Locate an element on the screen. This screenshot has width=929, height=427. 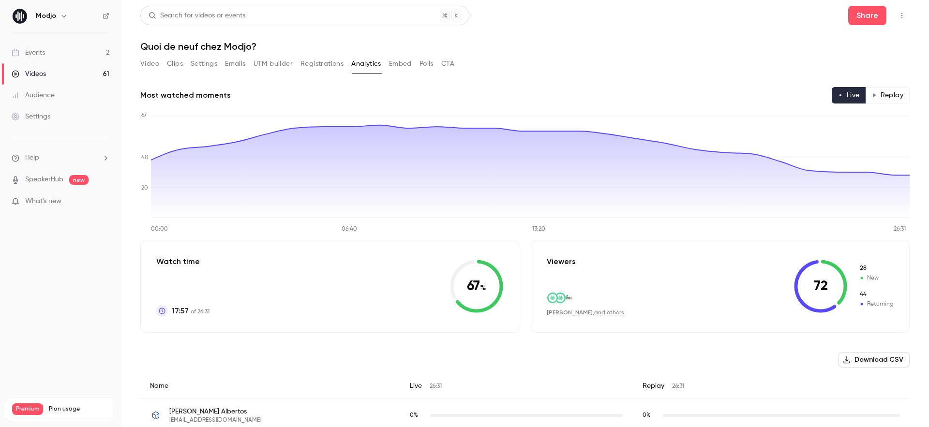
h2: Most watched moments is located at coordinates (185, 95).